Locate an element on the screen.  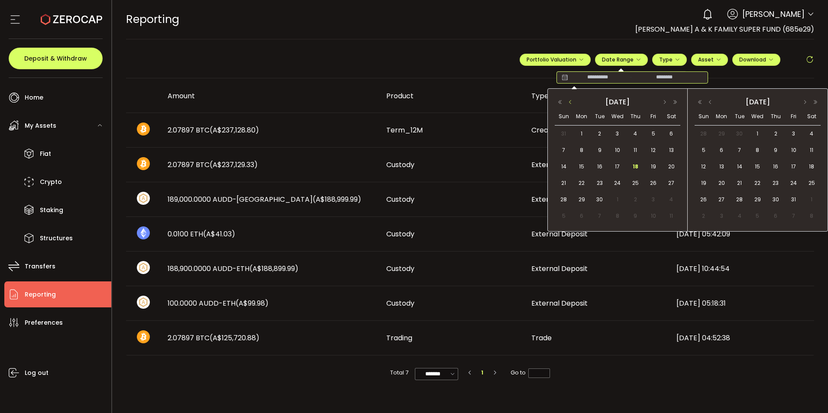
th: Sun is located at coordinates (704, 117).